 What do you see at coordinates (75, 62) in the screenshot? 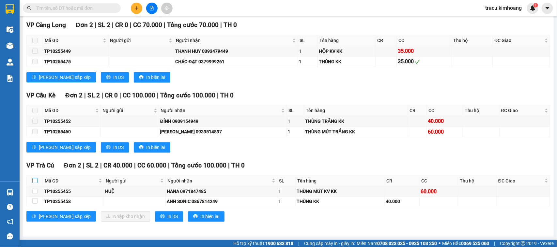
I see `div: TP10255475` at bounding box center [75, 62].